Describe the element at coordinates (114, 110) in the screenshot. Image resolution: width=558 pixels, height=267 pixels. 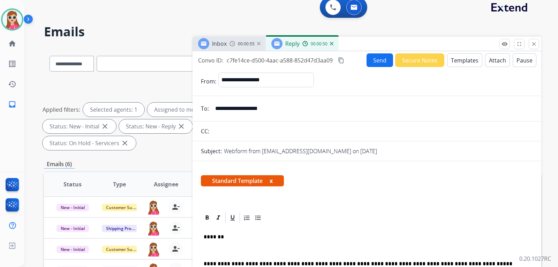
I see `div: Selected agents: 1` at that location.